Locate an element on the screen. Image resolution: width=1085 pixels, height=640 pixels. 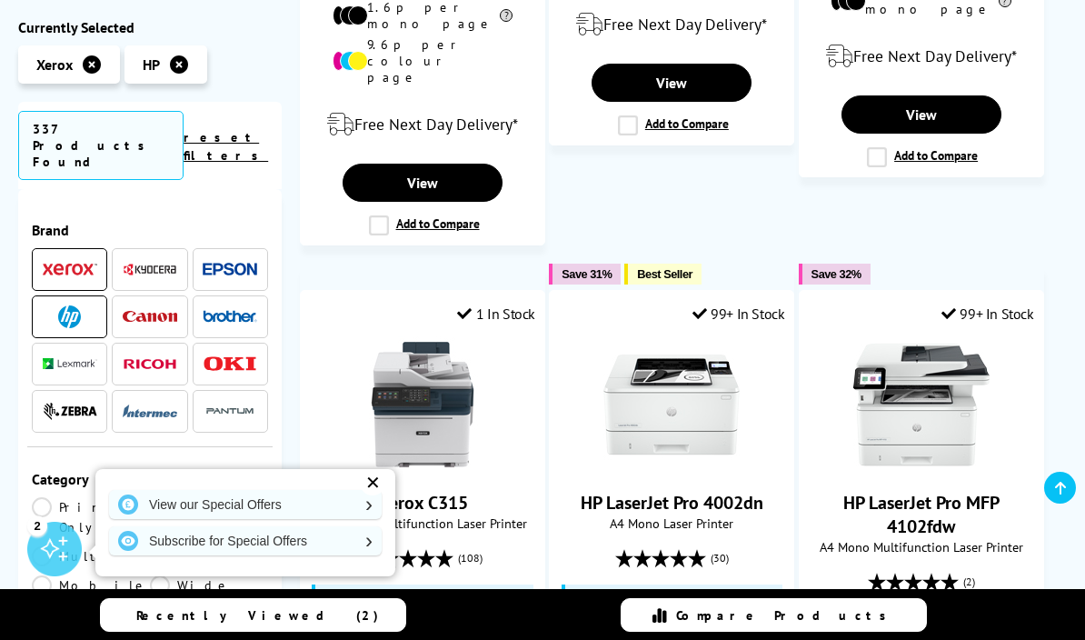
a: Mobile is located at coordinates (91, 595).